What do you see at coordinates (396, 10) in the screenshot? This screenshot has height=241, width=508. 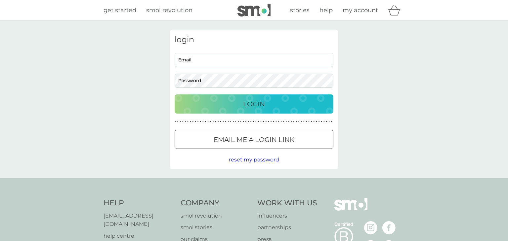 I see `div: basket` at bounding box center [396, 10].